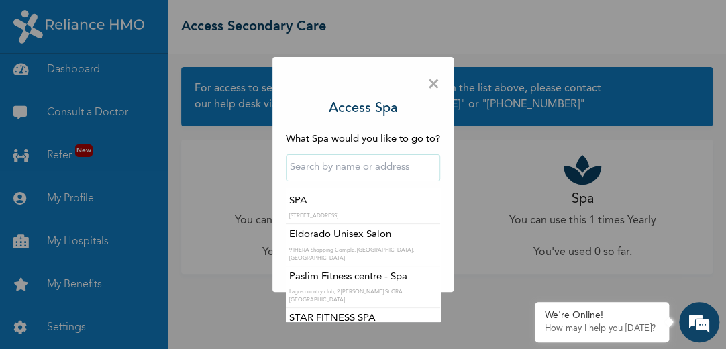 Image resolution: width=726 pixels, height=349 pixels. I want to click on div: Chat with us now, so click(148, 84).